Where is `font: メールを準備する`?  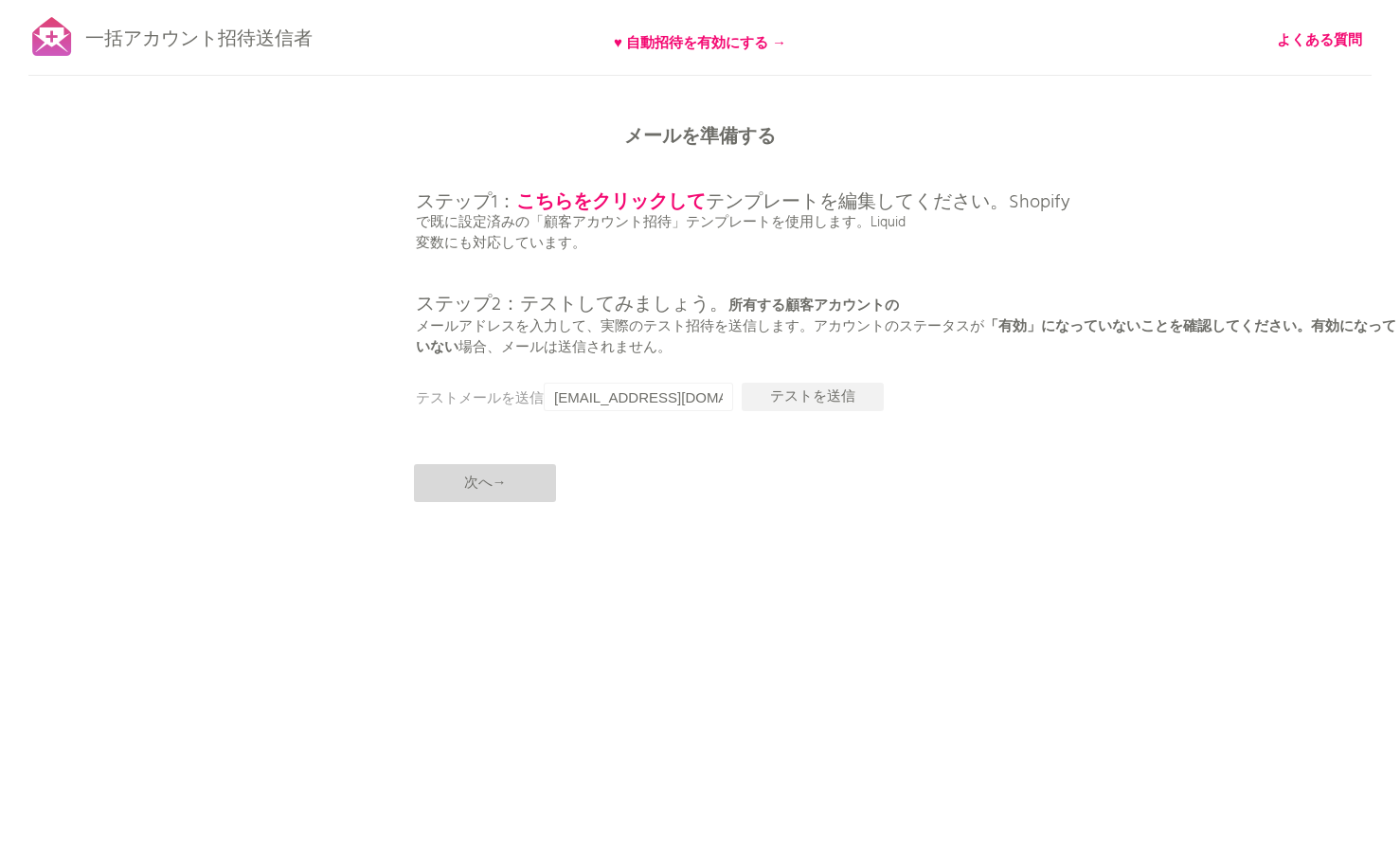 font: メールを準備する is located at coordinates (700, 137).